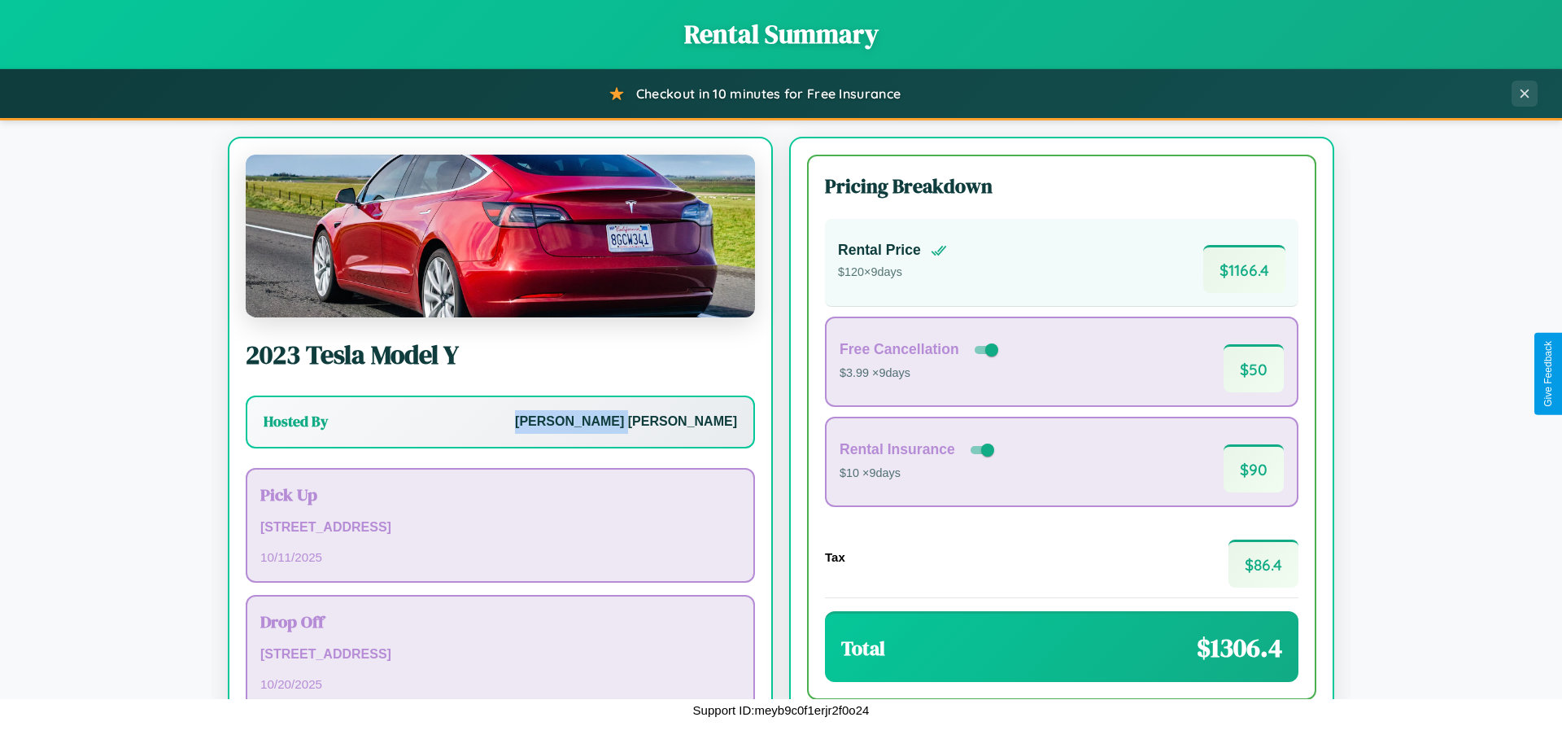 This screenshot has width=1562, height=748. What do you see at coordinates (899, 349) in the screenshot?
I see `h4: Free Cancellation` at bounding box center [899, 349].